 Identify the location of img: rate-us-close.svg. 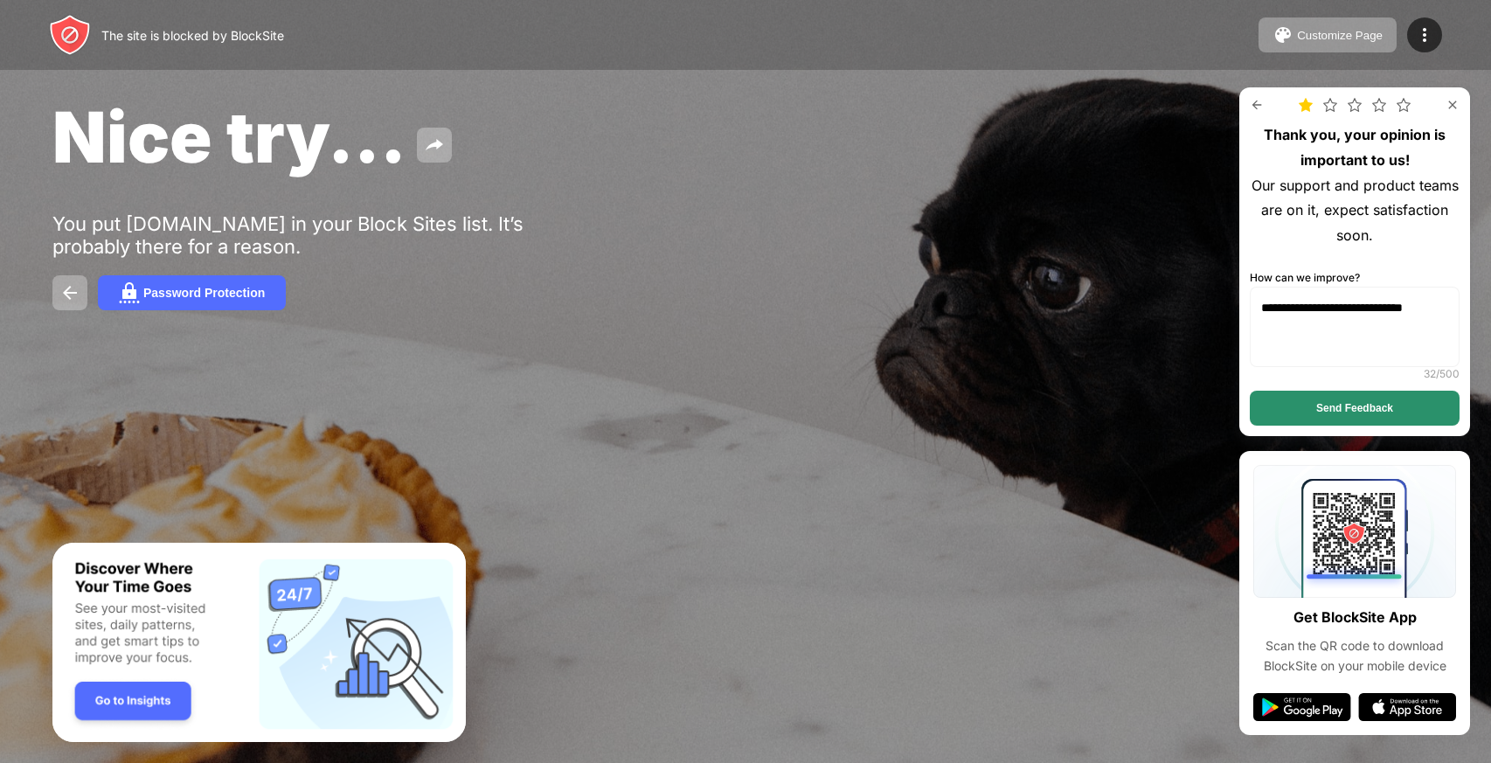
(1452, 105).